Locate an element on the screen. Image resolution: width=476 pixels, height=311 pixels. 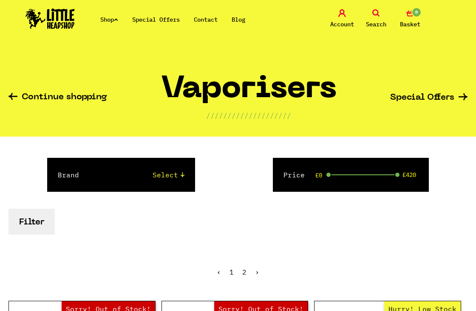
a: Search is located at coordinates (376, 19).